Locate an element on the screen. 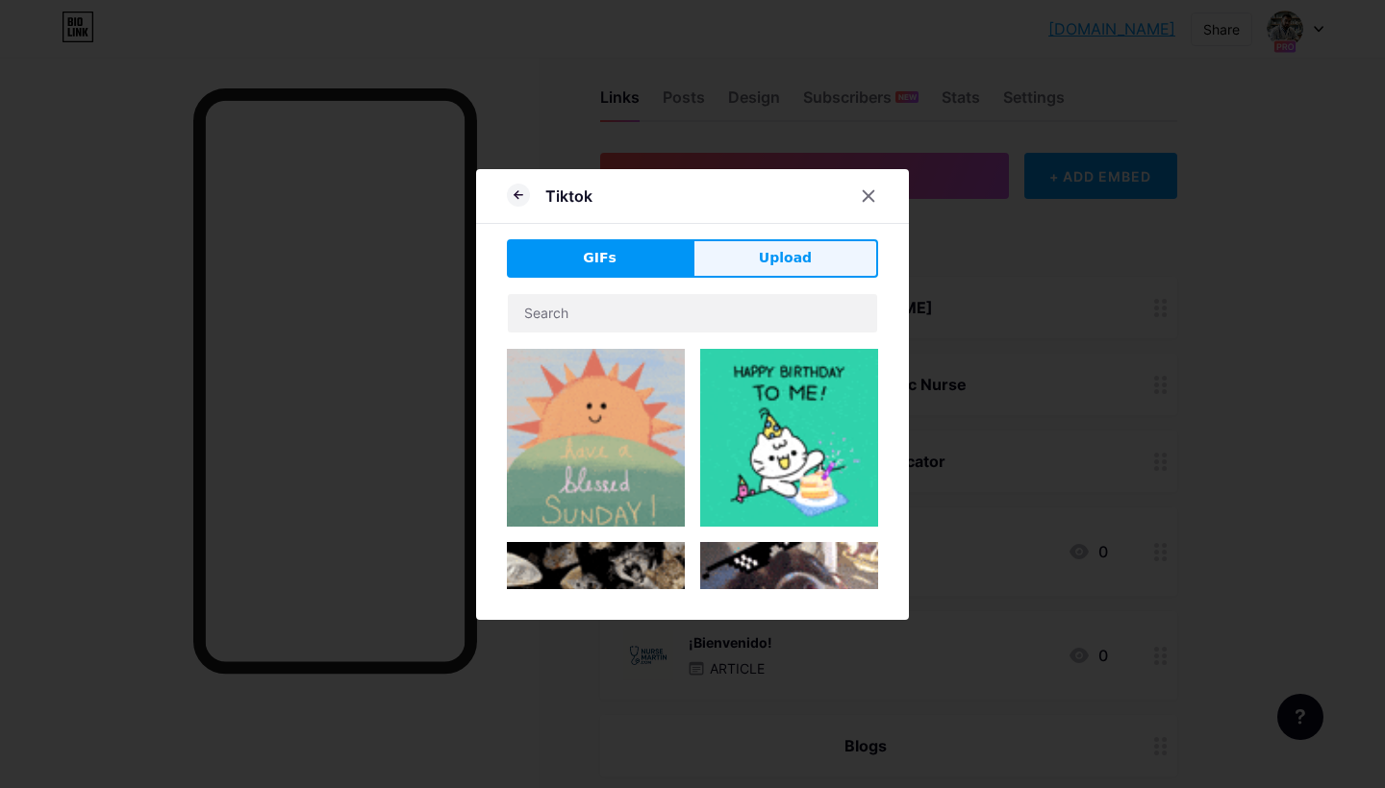  input: Search is located at coordinates (692, 313).